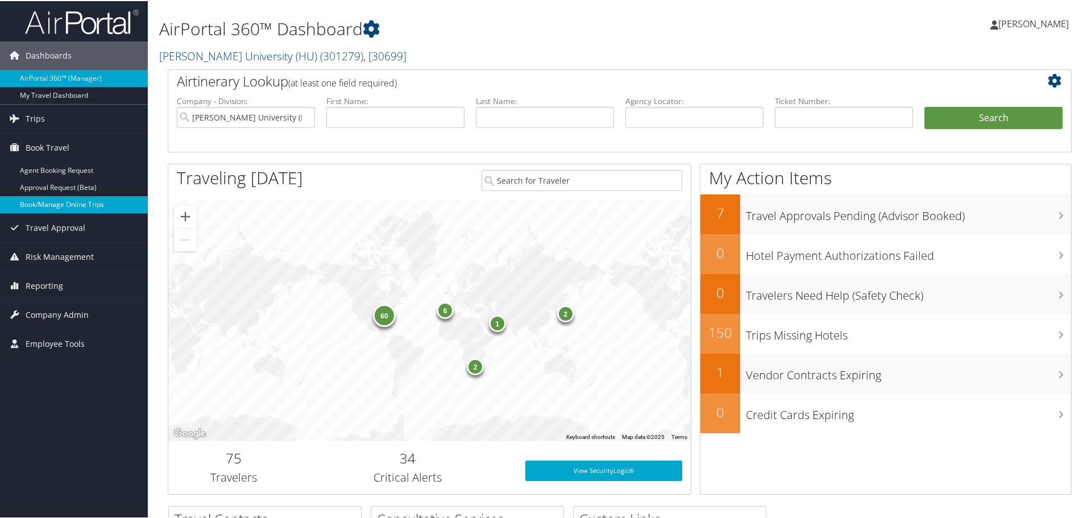 The image size is (1087, 518). Describe the element at coordinates (908, 252) in the screenshot. I see `h3: Hotel Payment Authorizations Failed` at that location.